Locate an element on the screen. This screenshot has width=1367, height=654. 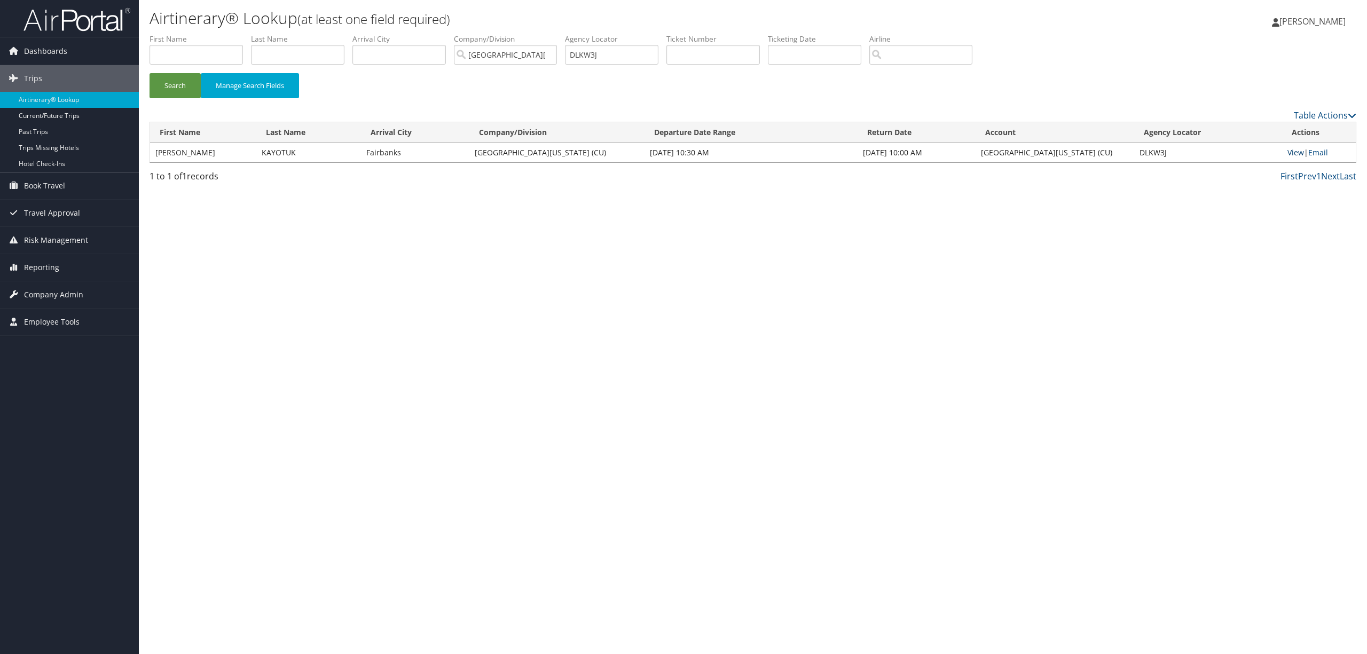
div: 1 to 1 of records is located at coordinates (294, 179).